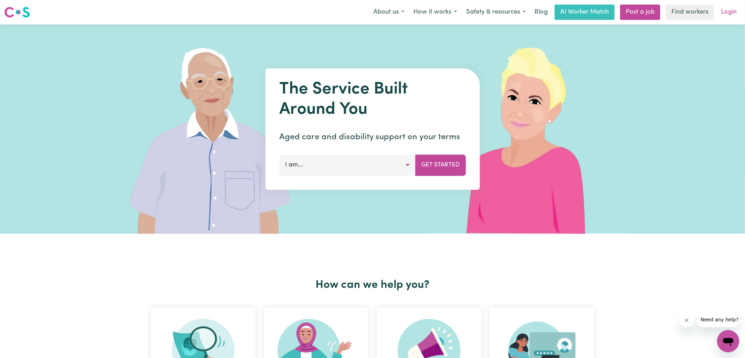  What do you see at coordinates (541, 12) in the screenshot?
I see `a: Blog` at bounding box center [541, 12].